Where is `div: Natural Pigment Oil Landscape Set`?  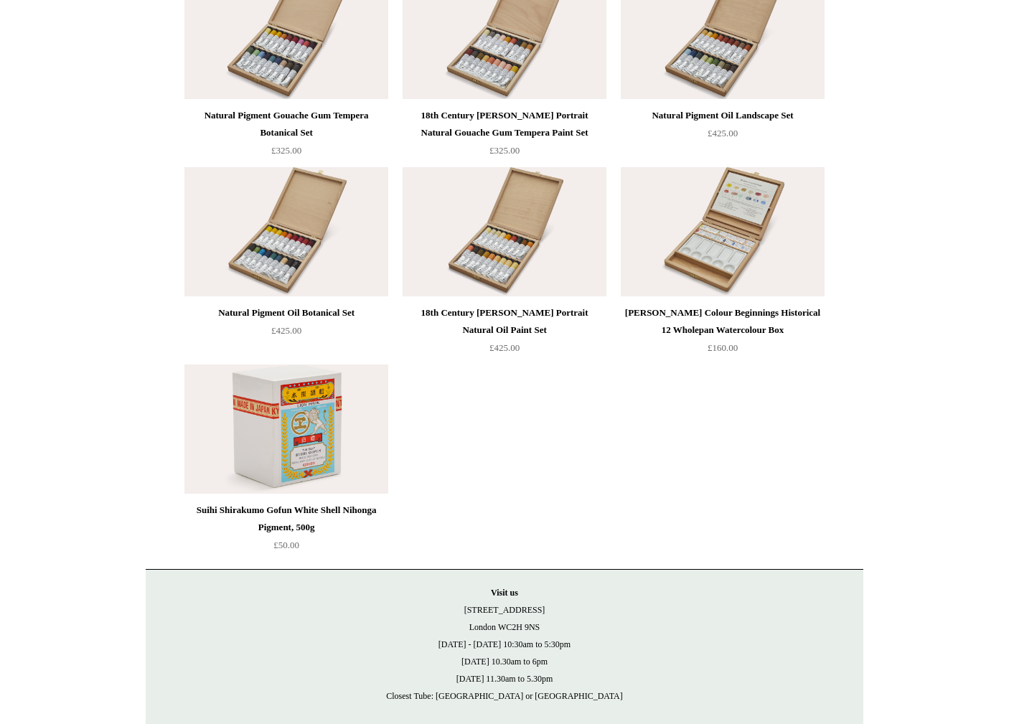 div: Natural Pigment Oil Landscape Set is located at coordinates (723, 116).